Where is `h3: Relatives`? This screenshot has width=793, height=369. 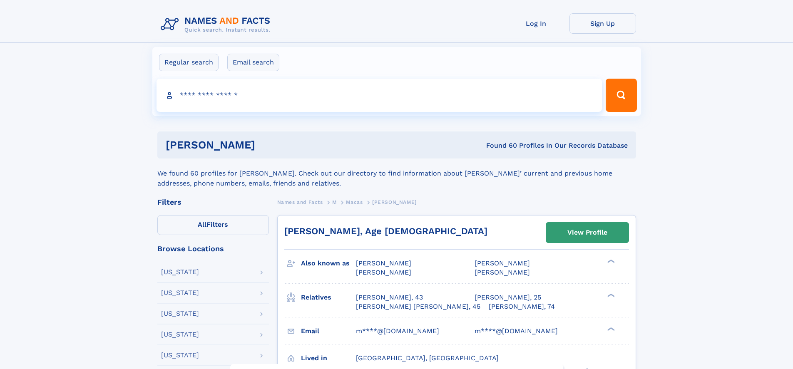
h3: Relatives is located at coordinates (329, 298).